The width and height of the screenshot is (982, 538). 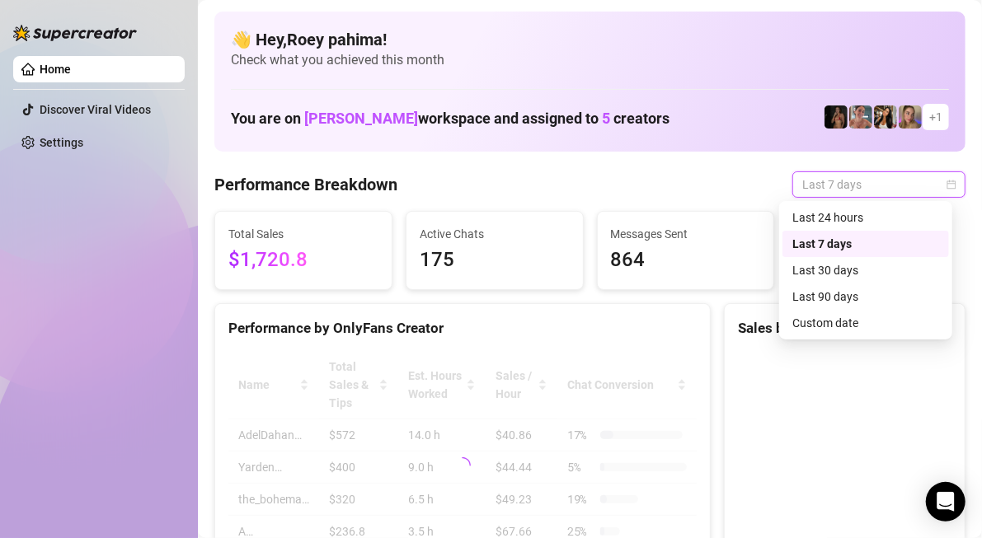 I want to click on h1: You are on workspace and assigned to creators, so click(x=450, y=119).